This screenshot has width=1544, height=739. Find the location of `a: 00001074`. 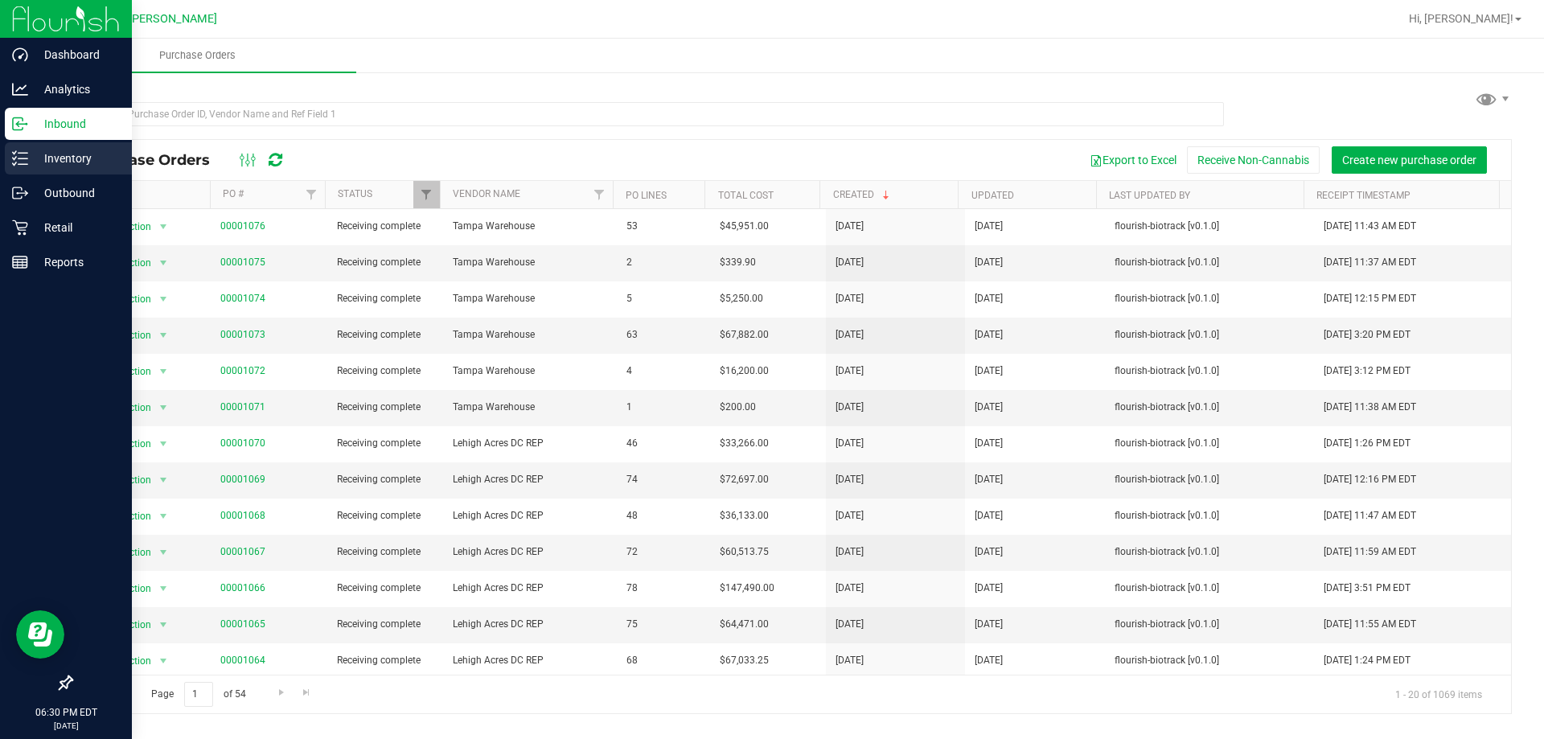

a: 00001074 is located at coordinates (243, 298).